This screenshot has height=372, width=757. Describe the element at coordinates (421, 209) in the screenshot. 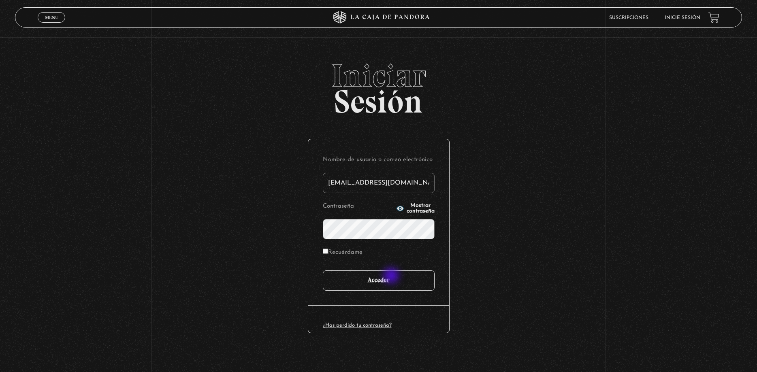

I see `span: Mostrar contraseña` at that location.